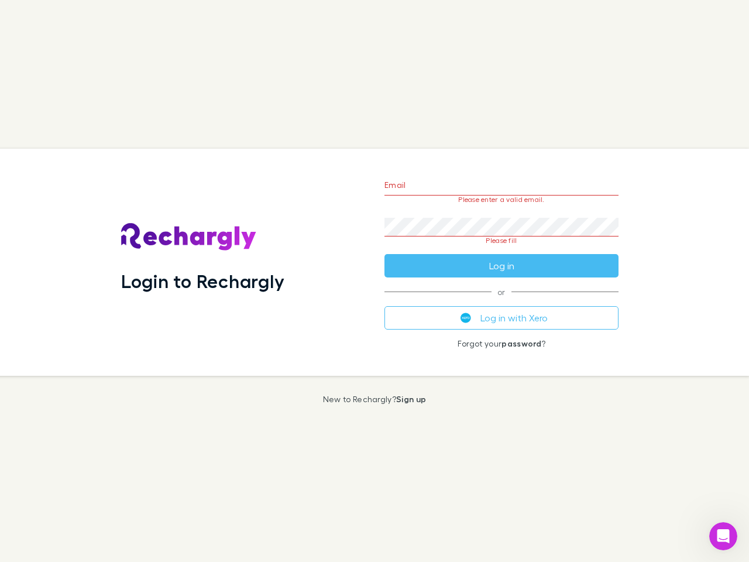 Image resolution: width=749 pixels, height=562 pixels. What do you see at coordinates (502, 200) in the screenshot?
I see `p: Please enter a valid email.` at bounding box center [502, 200].